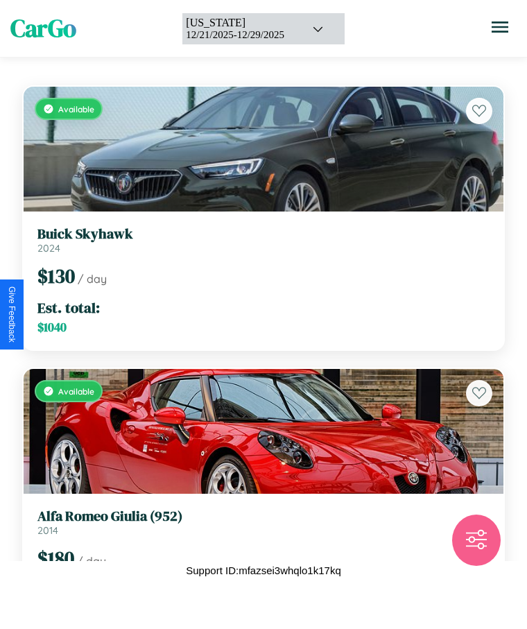 The width and height of the screenshot is (527, 629). I want to click on span: Est. total:, so click(69, 307).